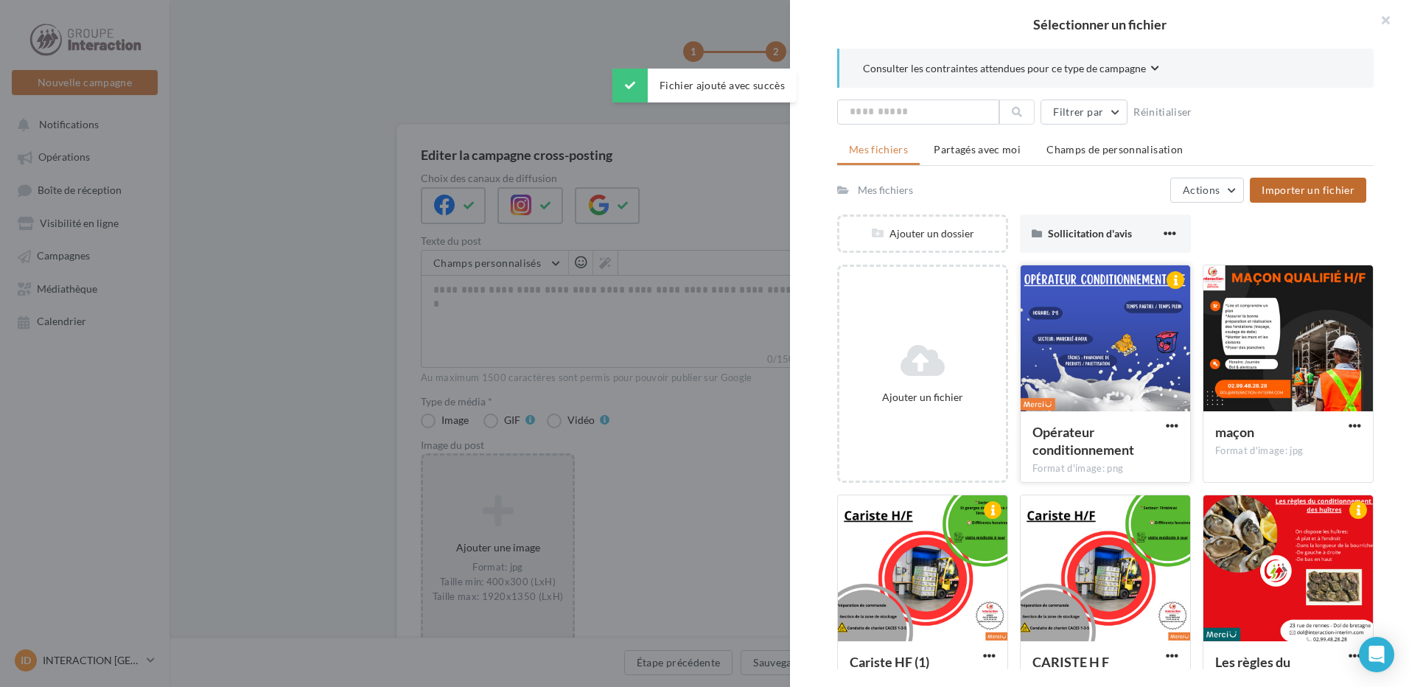 The width and height of the screenshot is (1409, 687). What do you see at coordinates (1308, 189) in the screenshot?
I see `span: Importer un fichier` at bounding box center [1308, 189].